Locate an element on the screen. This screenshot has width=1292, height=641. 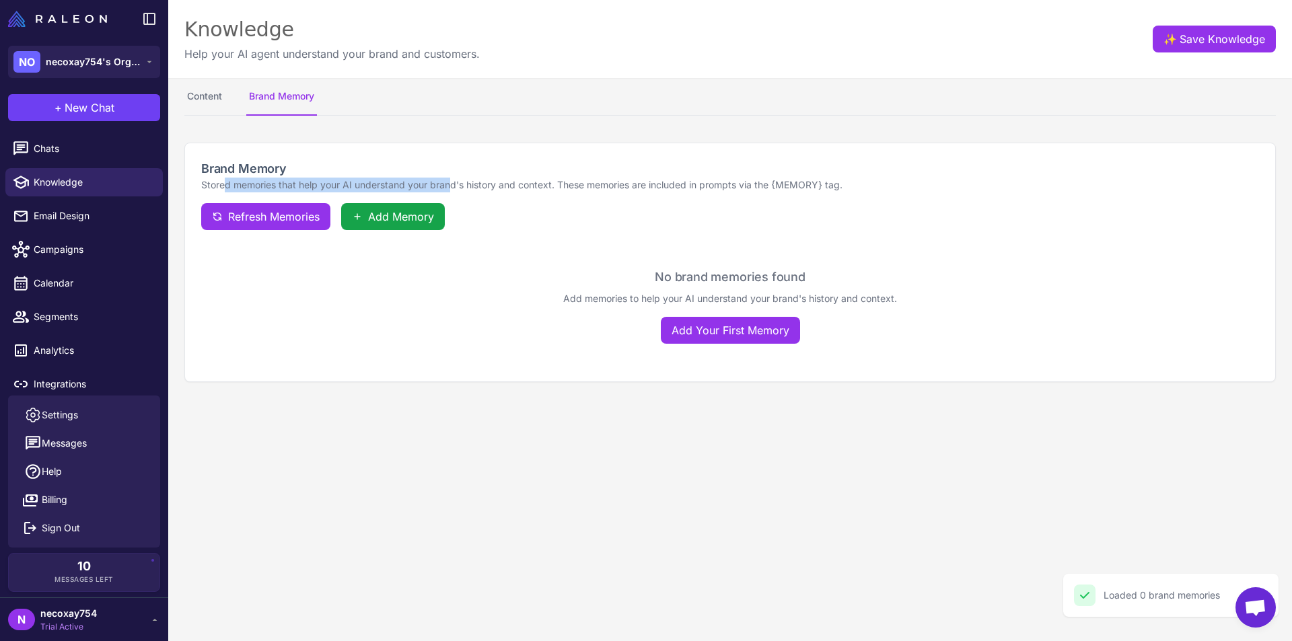
button: Content is located at coordinates (205, 97).